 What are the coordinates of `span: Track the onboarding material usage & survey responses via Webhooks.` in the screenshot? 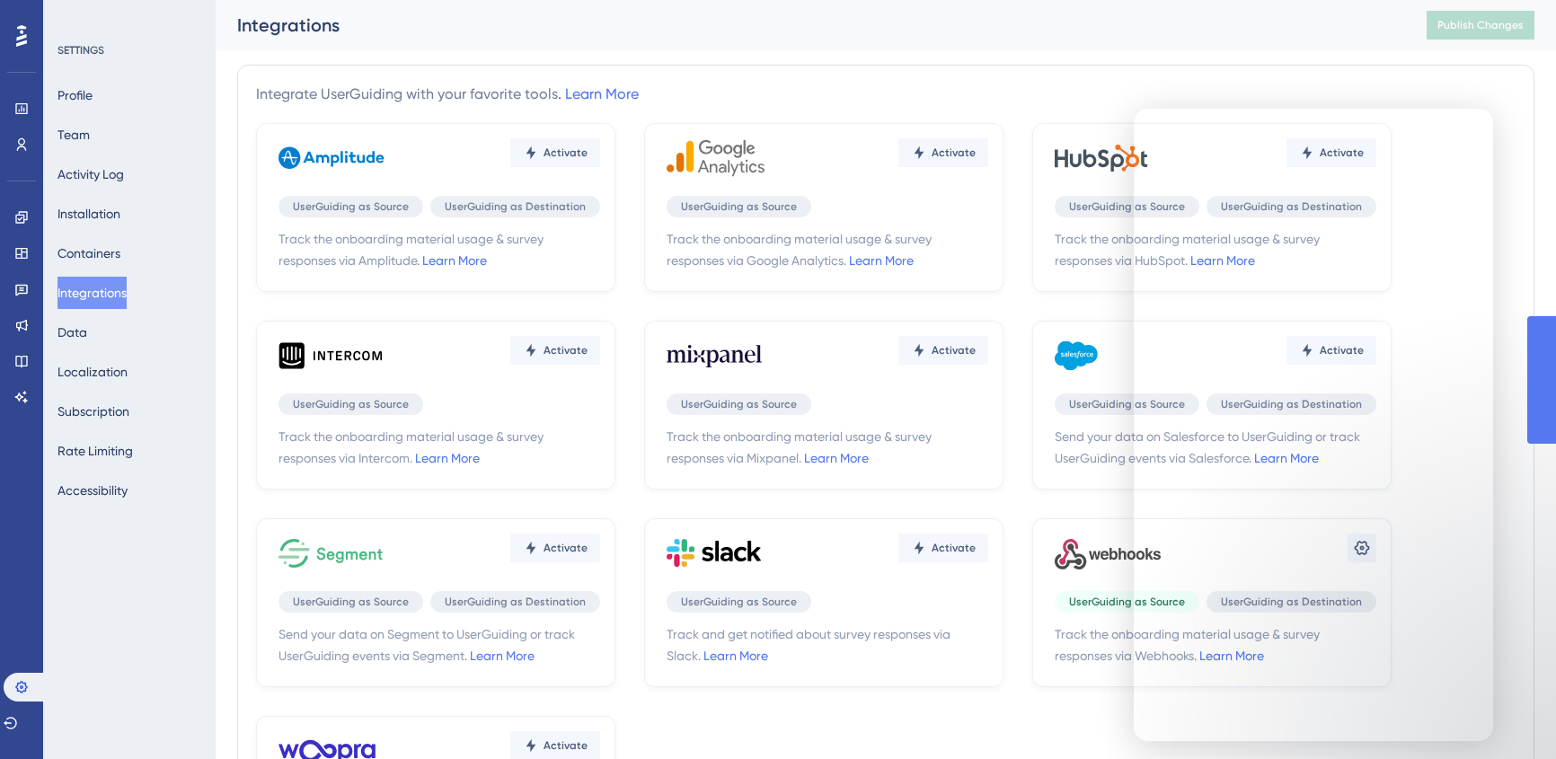 It's located at (1216, 645).